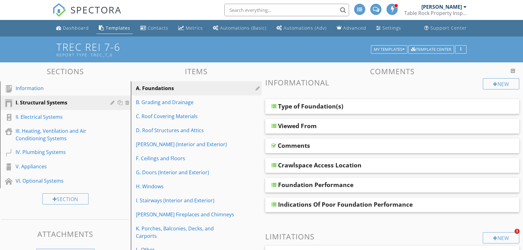  What do you see at coordinates (301, 28) in the screenshot?
I see `a: Automations (Advanced)` at bounding box center [301, 28].